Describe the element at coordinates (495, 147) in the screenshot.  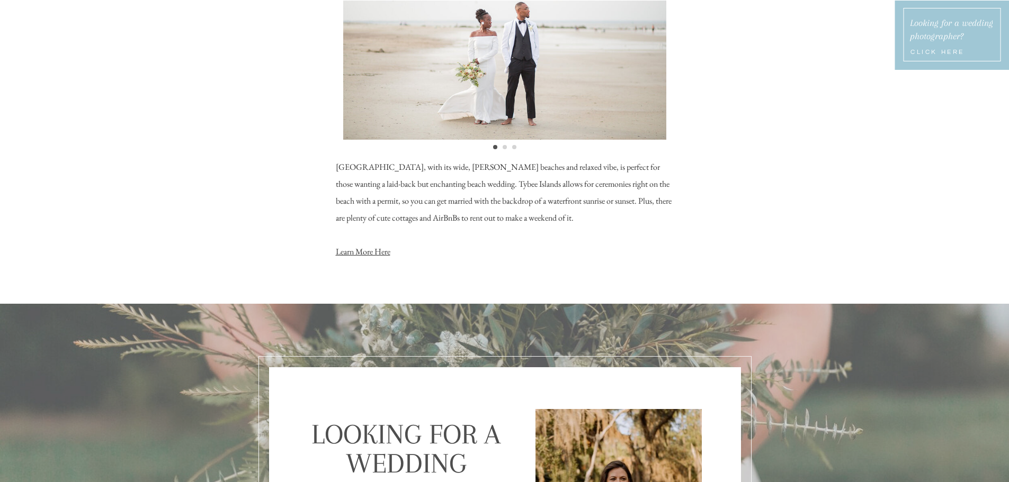
I see `li: Page dot 1` at that location.